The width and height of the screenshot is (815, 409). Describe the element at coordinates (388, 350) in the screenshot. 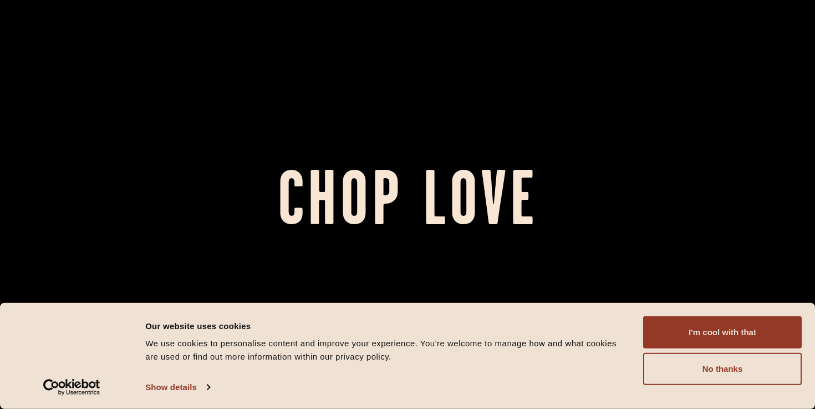

I see `div: We use cookies to personalise content and improve your experience. You're welcome to manage how a...` at that location.